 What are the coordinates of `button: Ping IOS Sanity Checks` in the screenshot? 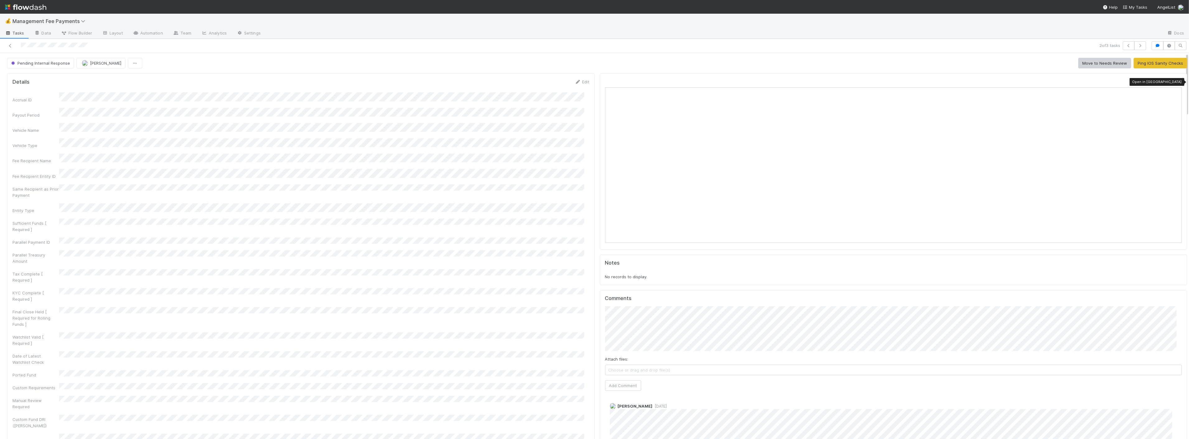 It's located at (1160, 63).